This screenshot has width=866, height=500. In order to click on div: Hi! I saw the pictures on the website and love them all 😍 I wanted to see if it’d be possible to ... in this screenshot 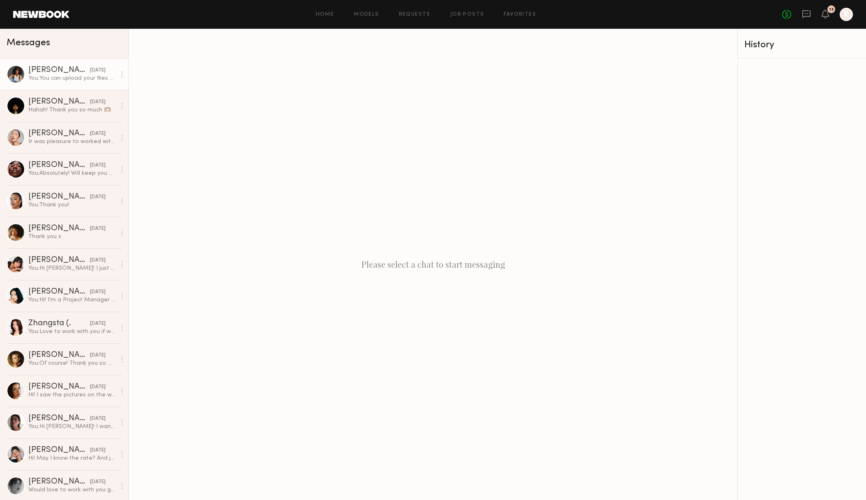, I will do `click(72, 394)`.